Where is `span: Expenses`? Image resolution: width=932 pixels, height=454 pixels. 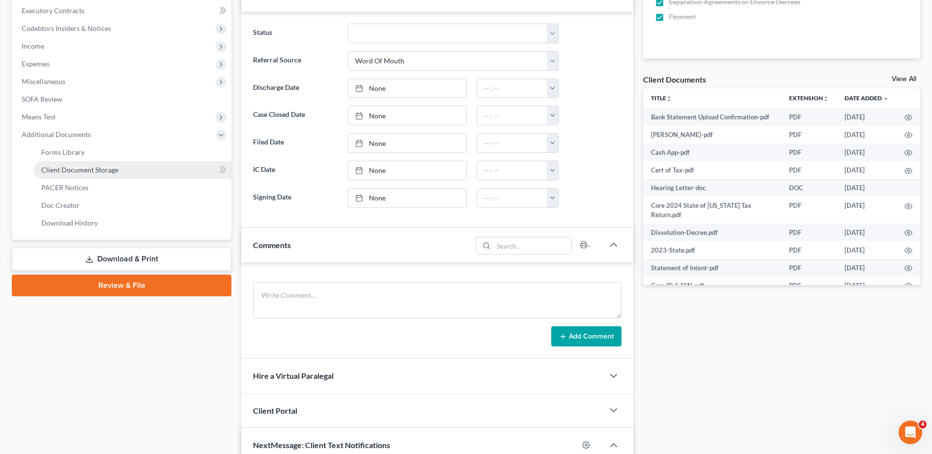 span: Expenses is located at coordinates (35, 63).